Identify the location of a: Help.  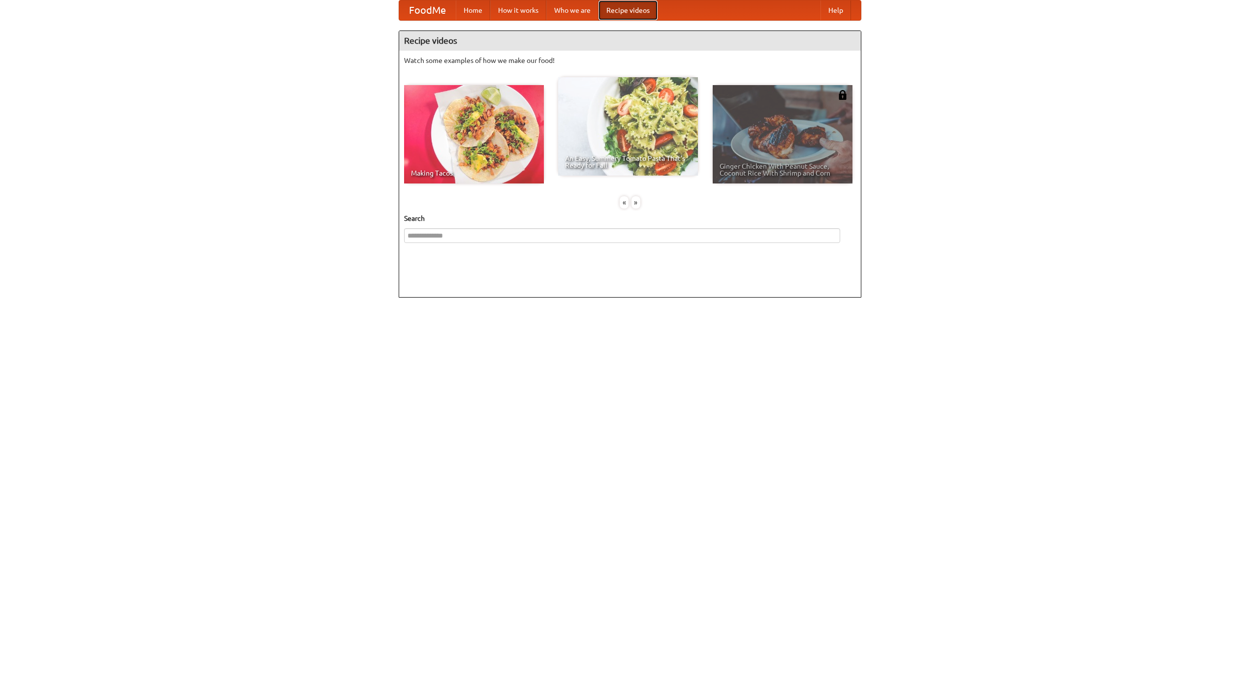
(836, 10).